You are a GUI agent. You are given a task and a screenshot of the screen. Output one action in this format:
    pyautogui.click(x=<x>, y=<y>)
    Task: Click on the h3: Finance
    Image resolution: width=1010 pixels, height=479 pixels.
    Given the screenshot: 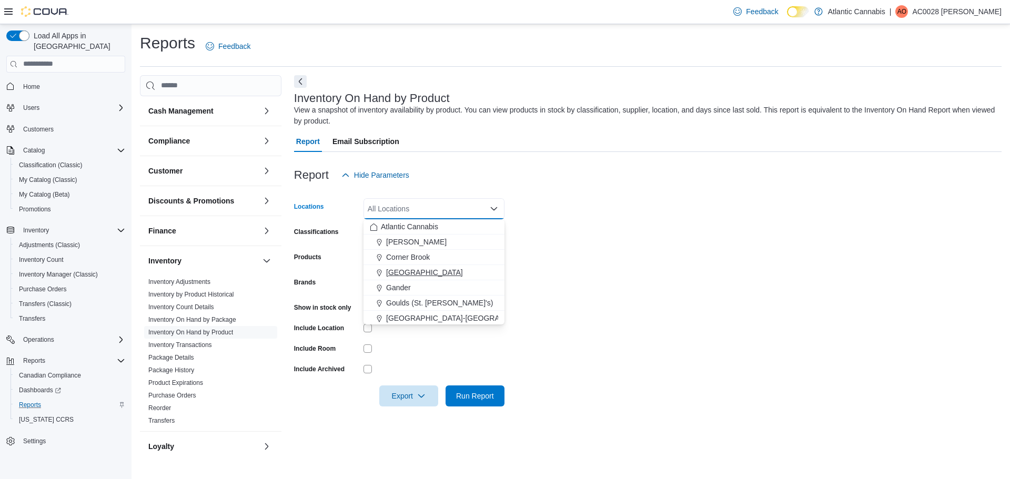 What is the action you would take?
    pyautogui.click(x=162, y=231)
    